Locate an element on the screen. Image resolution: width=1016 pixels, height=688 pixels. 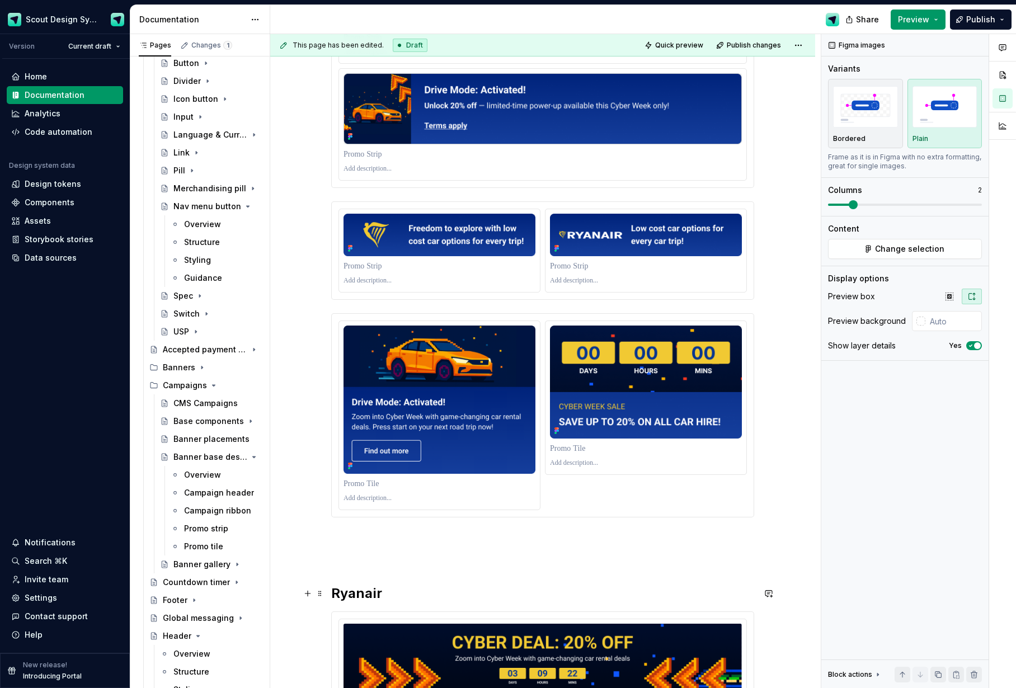
div: Display options is located at coordinates (858, 279).